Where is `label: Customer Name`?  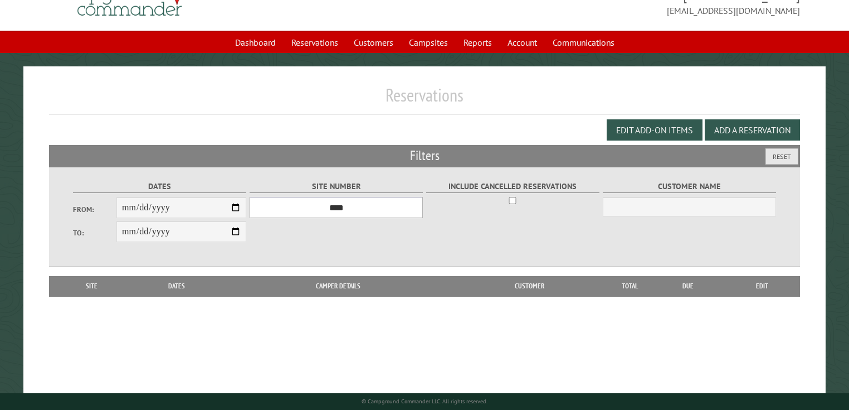
label: Customer Name is located at coordinates (689, 186).